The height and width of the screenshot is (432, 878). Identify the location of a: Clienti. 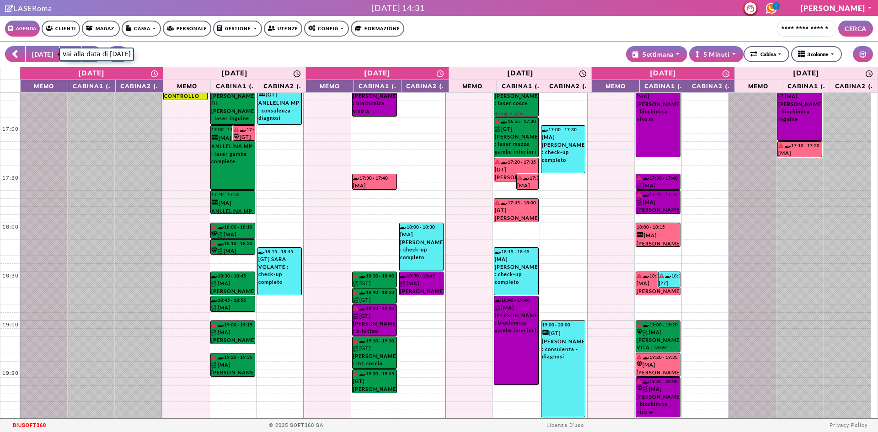
(61, 28).